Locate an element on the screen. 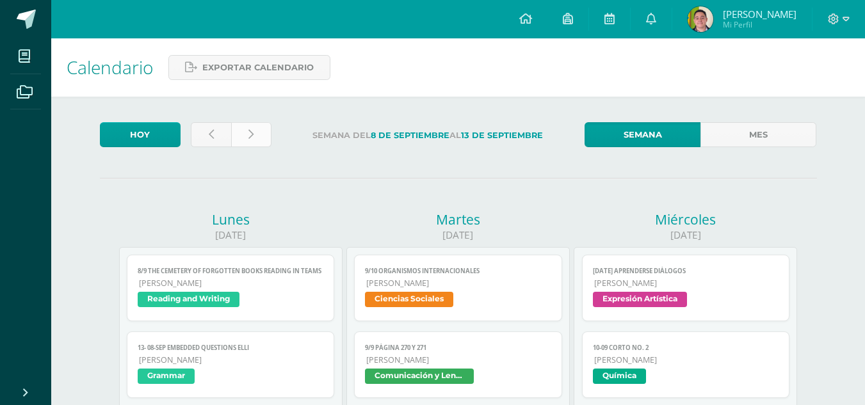 The image size is (865, 405). strong: 13 de Septiembre is located at coordinates (502, 135).